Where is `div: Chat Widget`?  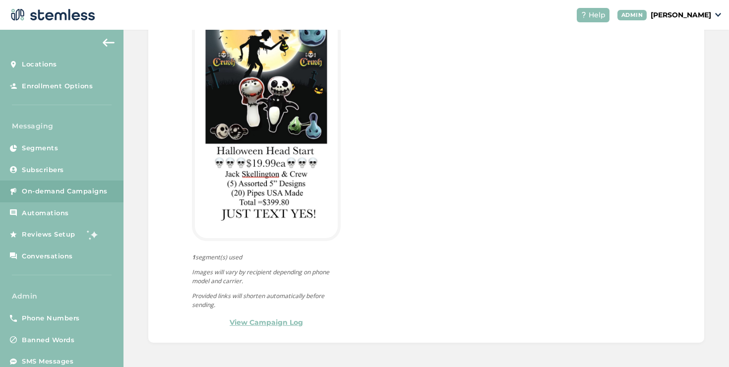 div: Chat Widget is located at coordinates (704, 343).